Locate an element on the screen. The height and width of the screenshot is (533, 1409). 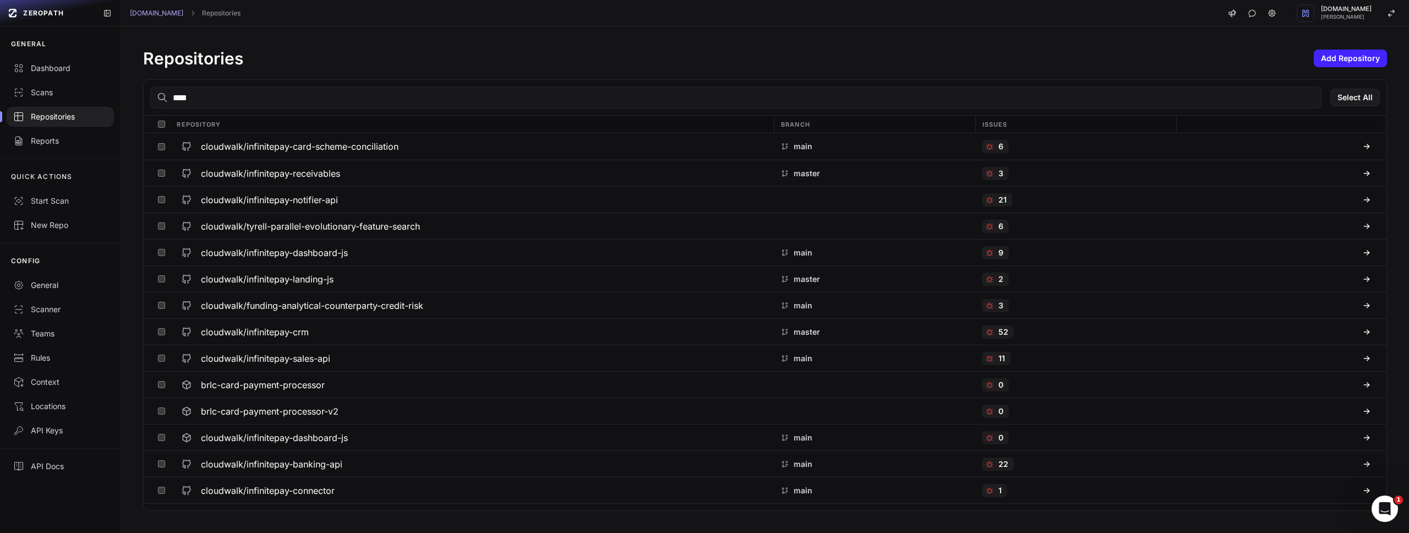
button: cloudwalk/infinitepay-receivables is located at coordinates (472, 173).